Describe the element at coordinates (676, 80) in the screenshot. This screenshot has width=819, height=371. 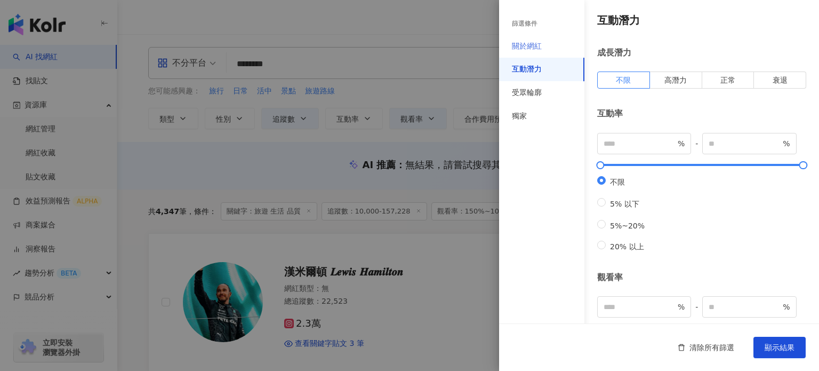
I see `span: 高潛力` at that location.